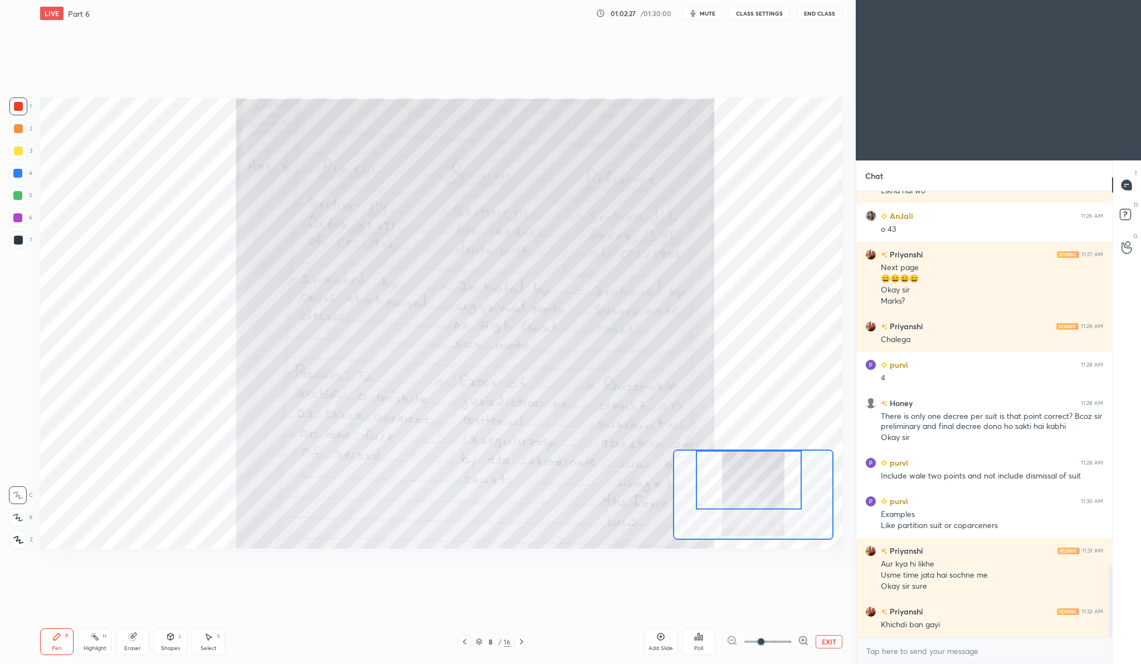 This screenshot has width=1141, height=664. What do you see at coordinates (21, 195) in the screenshot?
I see `div: 5` at bounding box center [21, 195].